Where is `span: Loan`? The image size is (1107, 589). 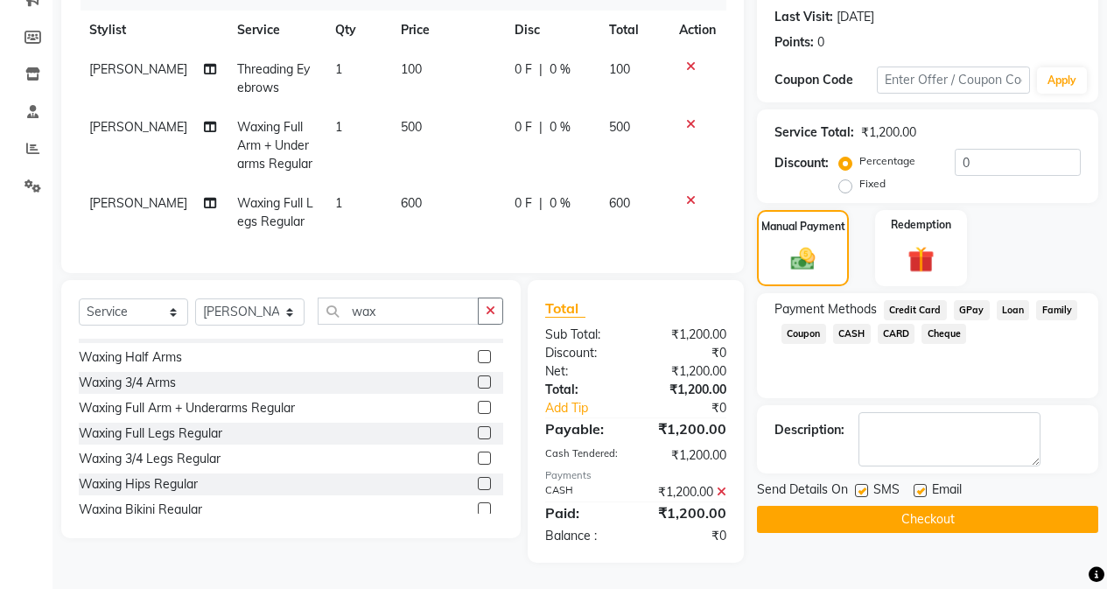 span: Loan is located at coordinates (1014, 310).